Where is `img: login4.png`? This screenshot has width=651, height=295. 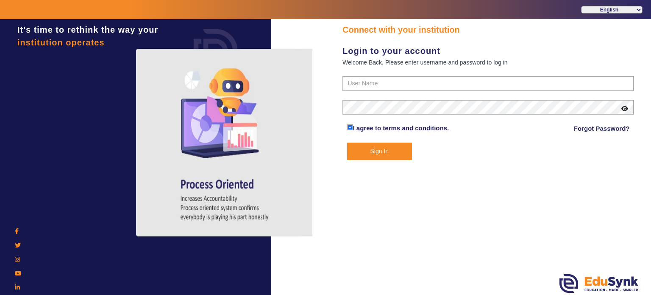
img: login4.png is located at coordinates (225, 142).